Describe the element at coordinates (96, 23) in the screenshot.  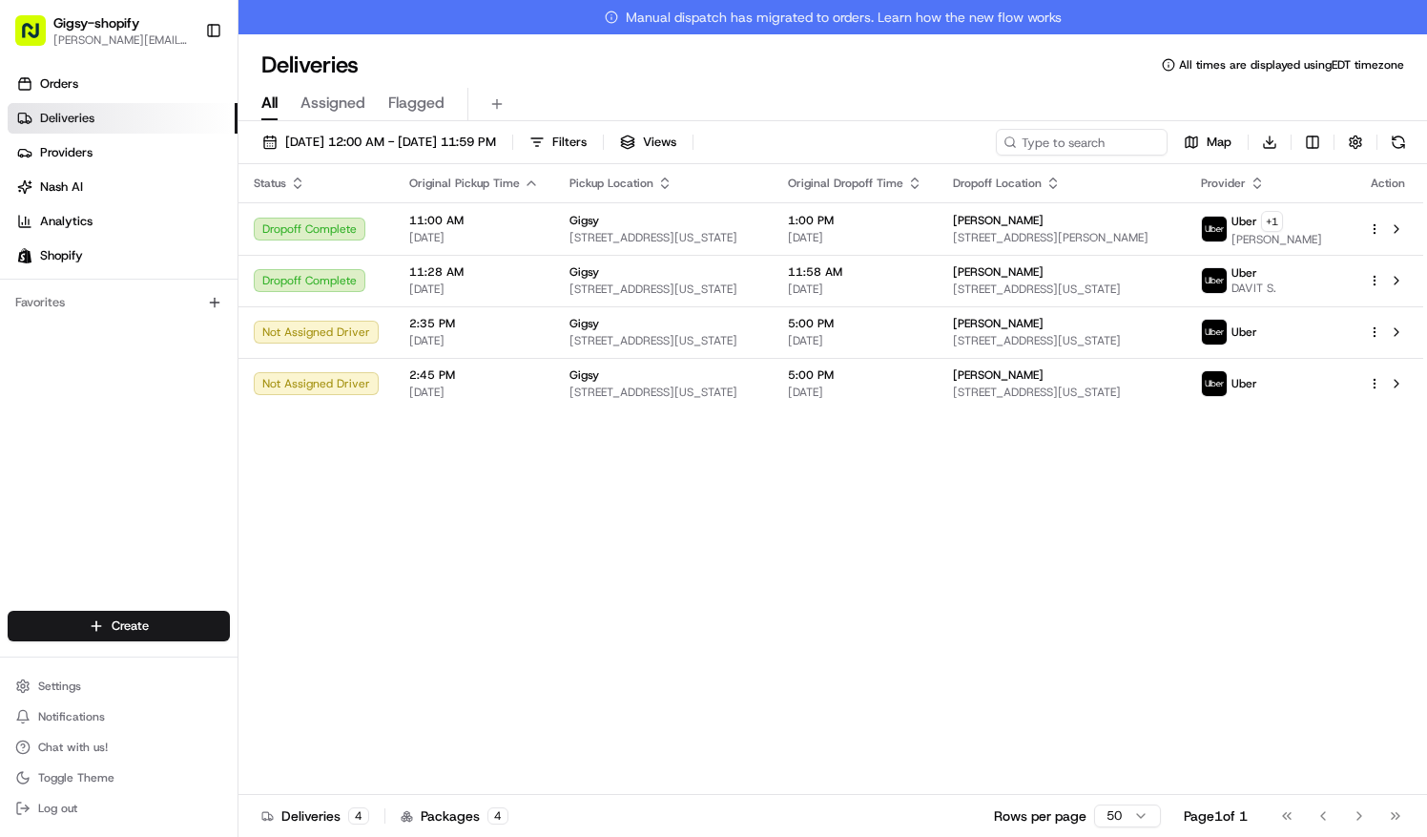
I see `span: Gigsy-shopify` at that location.